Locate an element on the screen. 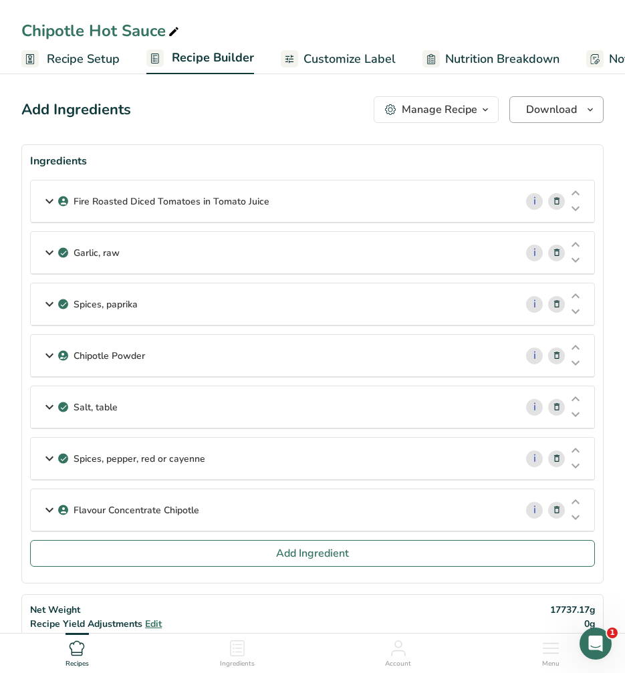 Image resolution: width=625 pixels, height=673 pixels. p: Chipotle Powder is located at coordinates (109, 356).